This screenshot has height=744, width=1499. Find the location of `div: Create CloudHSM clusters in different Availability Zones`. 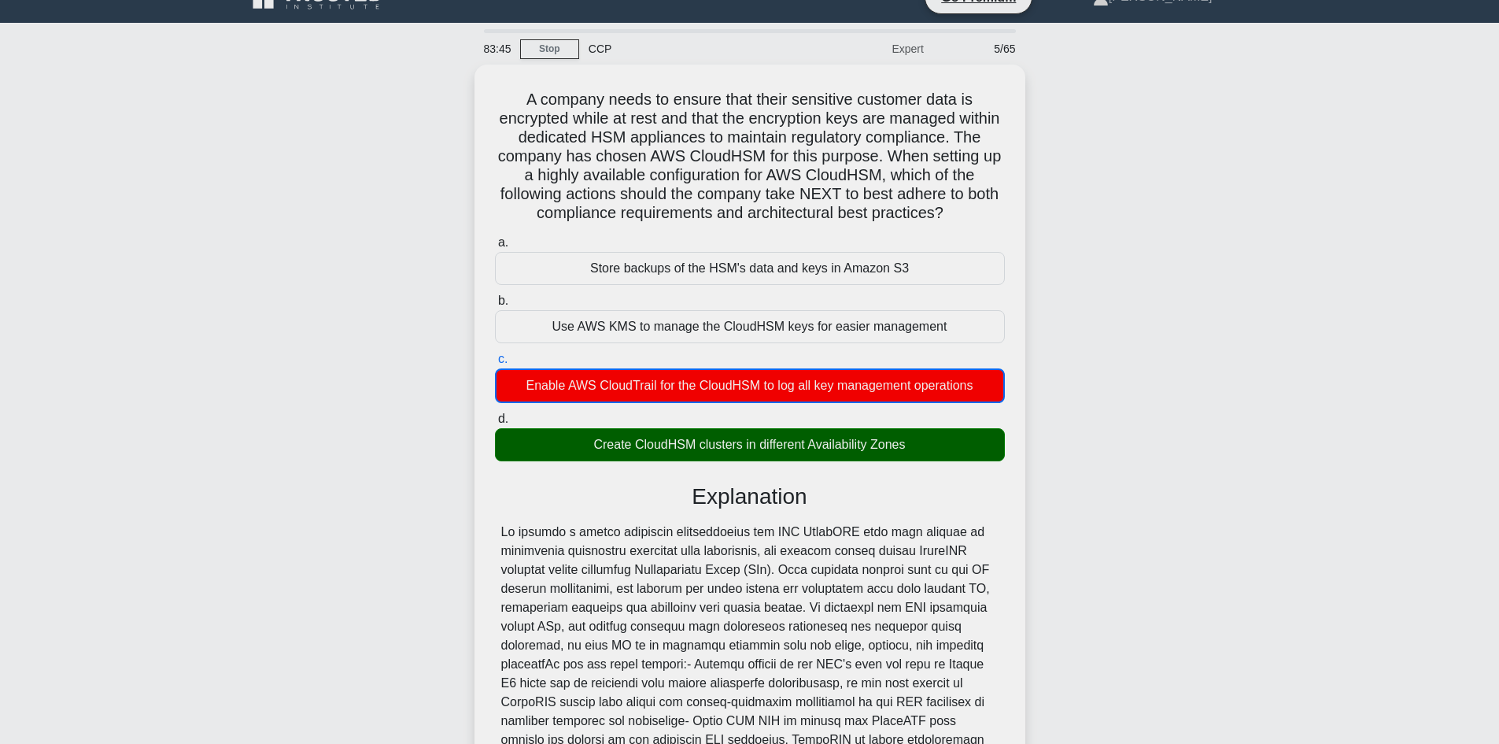

div: Create CloudHSM clusters in different Availability Zones is located at coordinates (750, 445).